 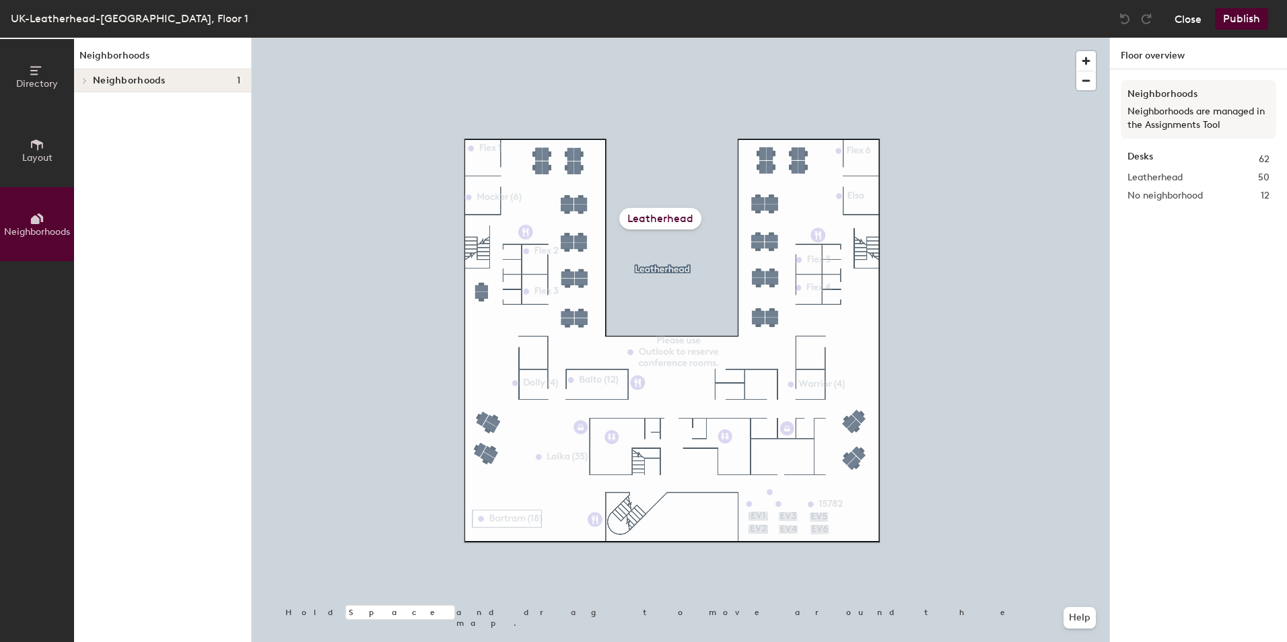 I want to click on img: Redo, so click(x=1146, y=19).